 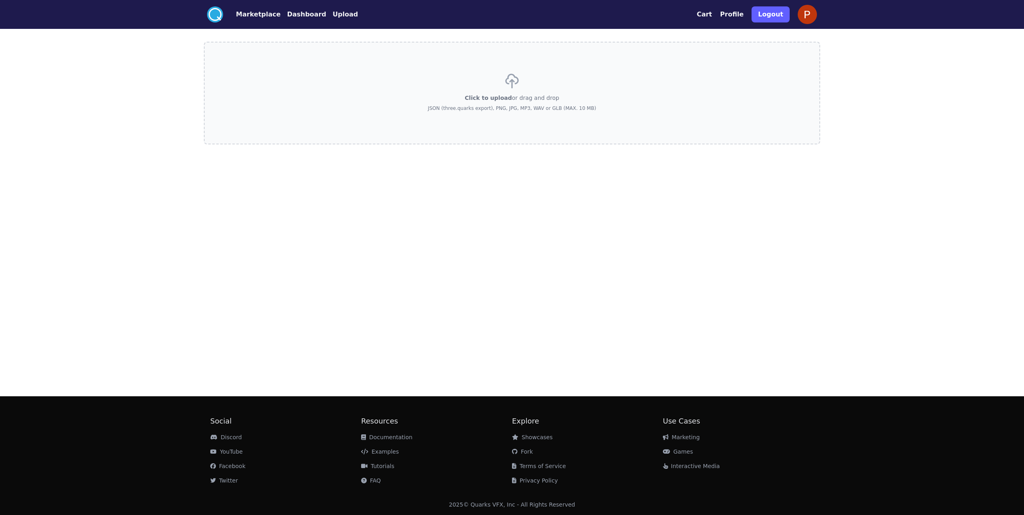 What do you see at coordinates (252, 14) in the screenshot?
I see `a: Marketplace` at bounding box center [252, 14].